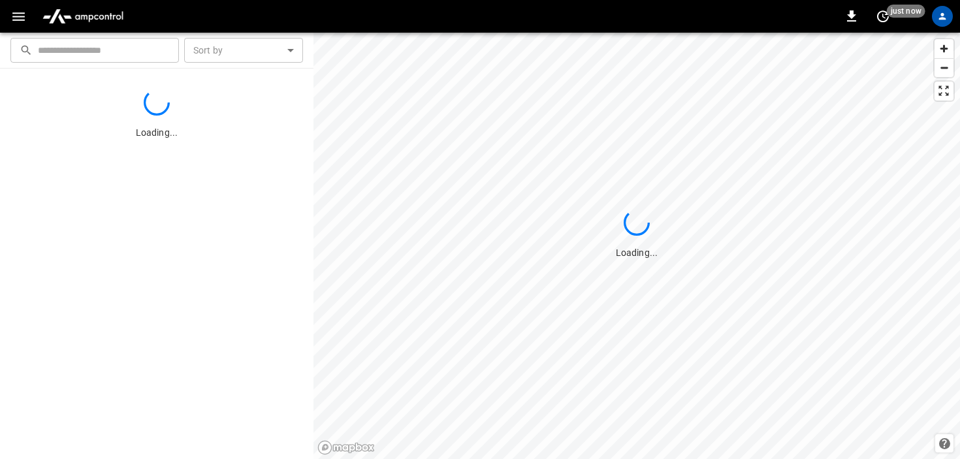 Image resolution: width=960 pixels, height=459 pixels. What do you see at coordinates (943, 68) in the screenshot?
I see `span: Zoom out` at bounding box center [943, 68].